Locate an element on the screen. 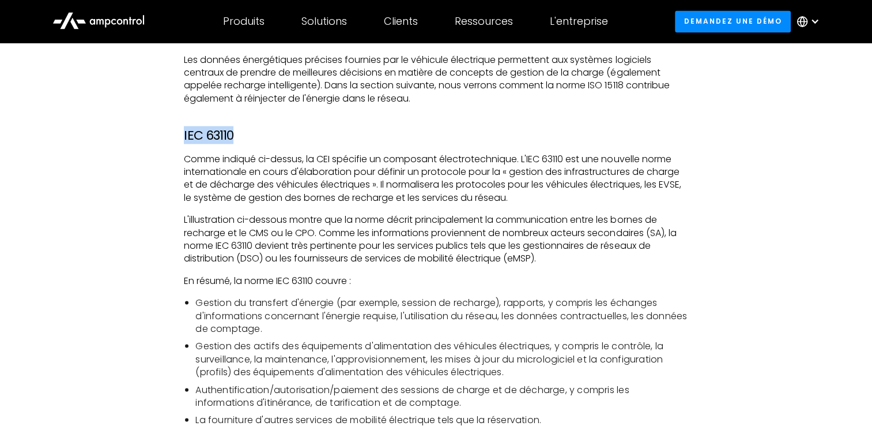 The image size is (872, 426). div: Produits is located at coordinates (244, 21).